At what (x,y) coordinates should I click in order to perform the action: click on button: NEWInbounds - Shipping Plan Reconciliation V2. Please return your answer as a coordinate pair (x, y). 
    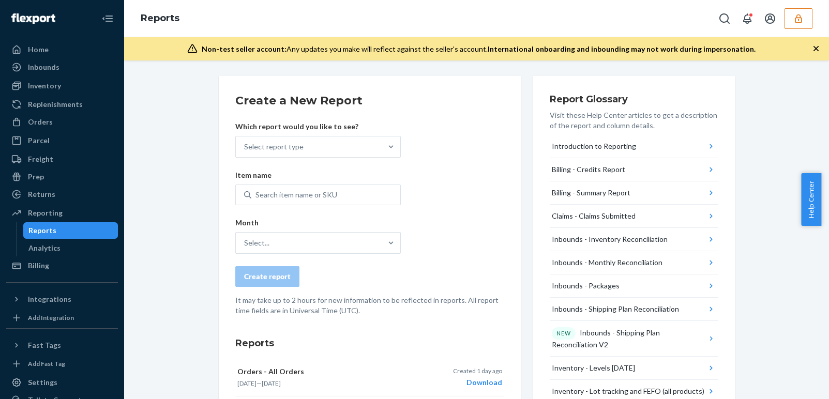
    Looking at the image, I should click on (634, 339).